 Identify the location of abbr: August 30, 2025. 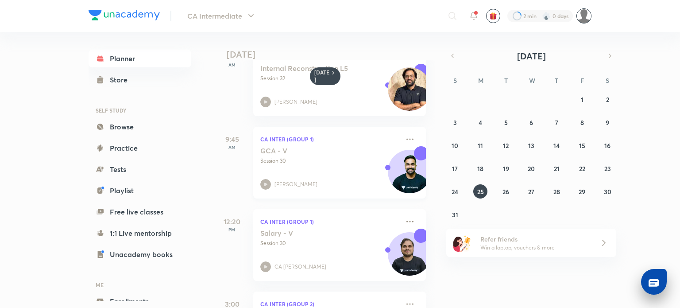
(608, 191).